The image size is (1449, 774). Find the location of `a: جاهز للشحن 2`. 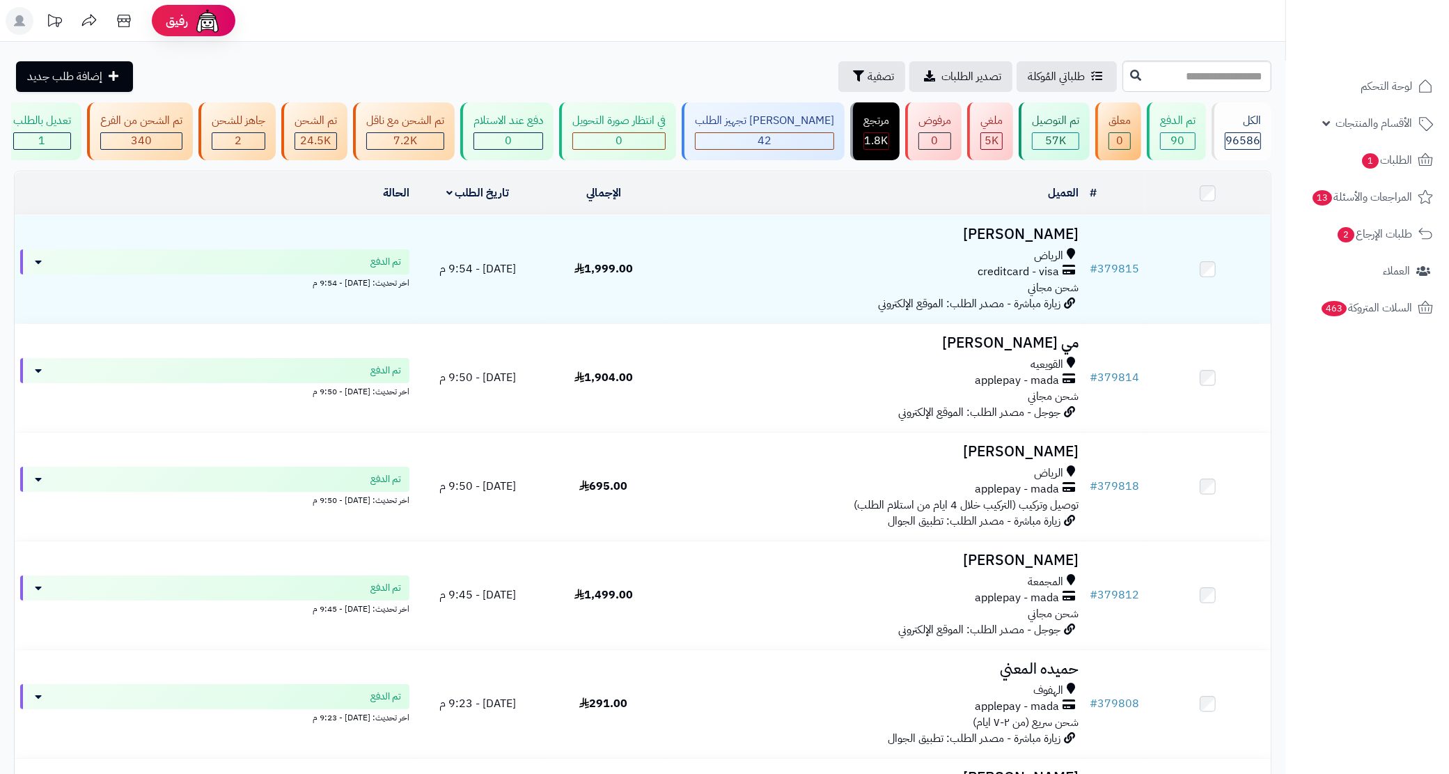

a: جاهز للشحن 2 is located at coordinates (237, 131).